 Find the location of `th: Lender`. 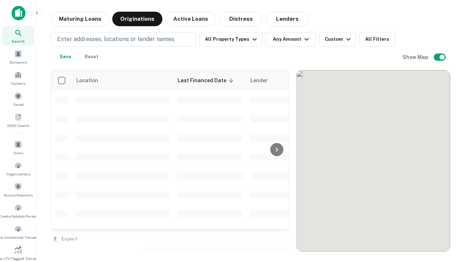

th: Lender is located at coordinates (304, 80).